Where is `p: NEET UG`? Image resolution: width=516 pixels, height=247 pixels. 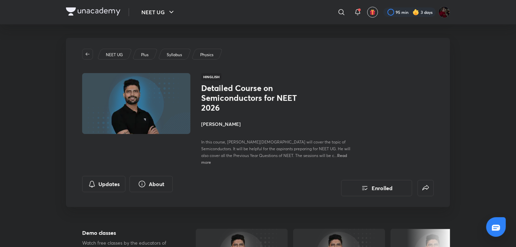
p: NEET UG is located at coordinates (114, 55).